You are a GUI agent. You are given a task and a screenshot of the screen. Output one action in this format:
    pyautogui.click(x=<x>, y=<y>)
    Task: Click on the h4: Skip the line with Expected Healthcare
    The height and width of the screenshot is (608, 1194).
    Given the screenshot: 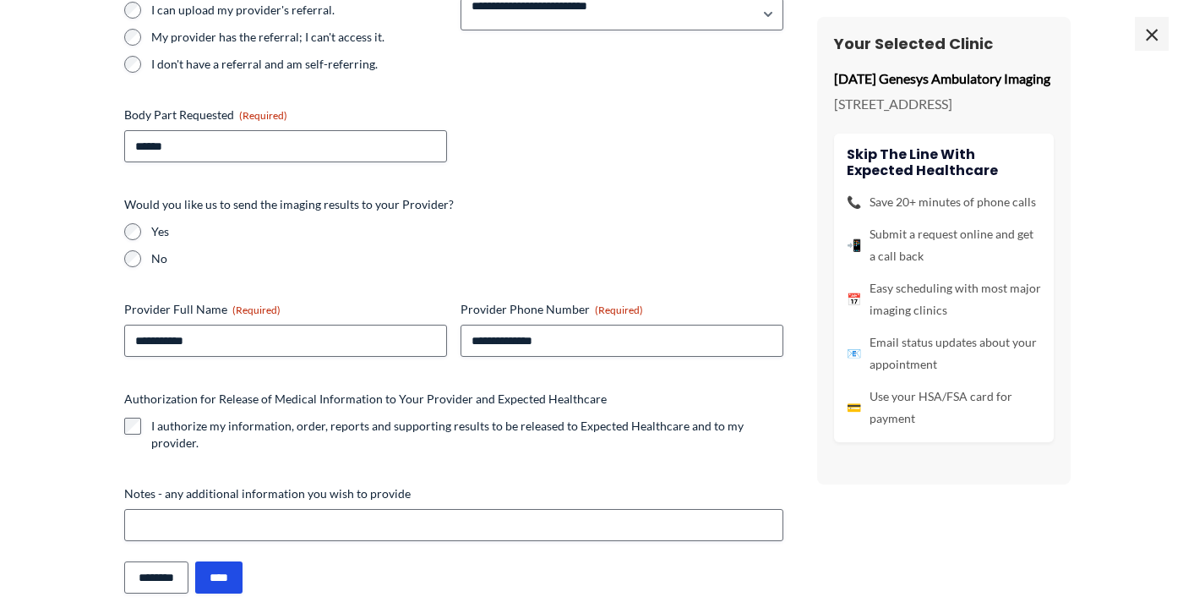 What is the action you would take?
    pyautogui.click(x=944, y=162)
    